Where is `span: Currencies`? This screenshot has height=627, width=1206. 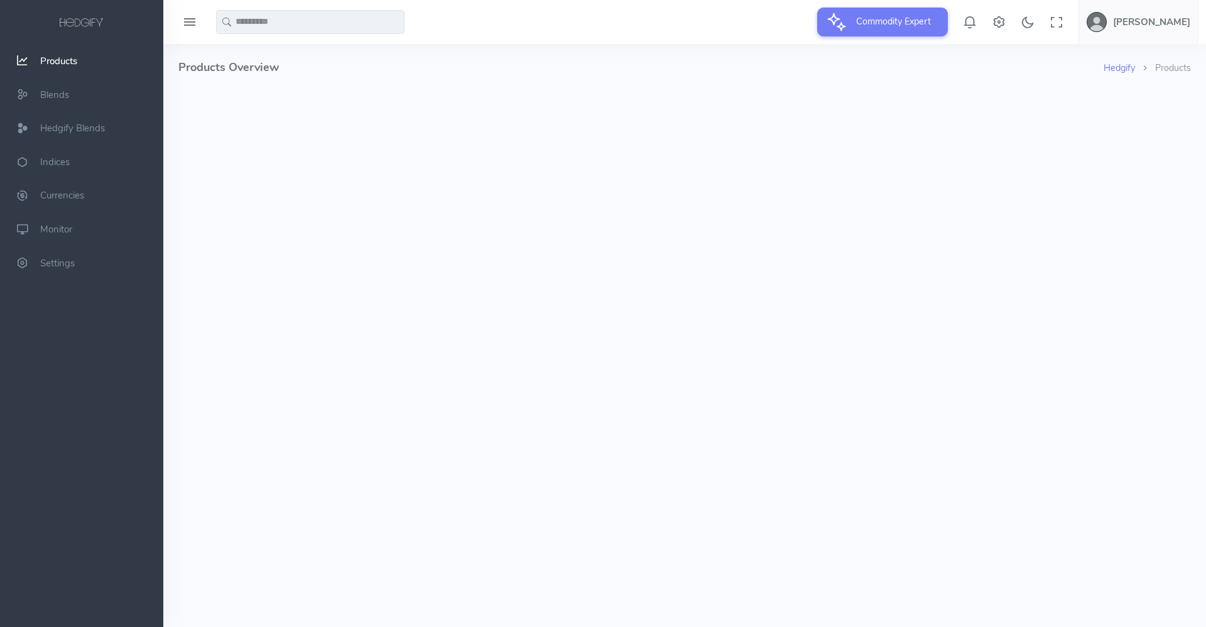
span: Currencies is located at coordinates (62, 196).